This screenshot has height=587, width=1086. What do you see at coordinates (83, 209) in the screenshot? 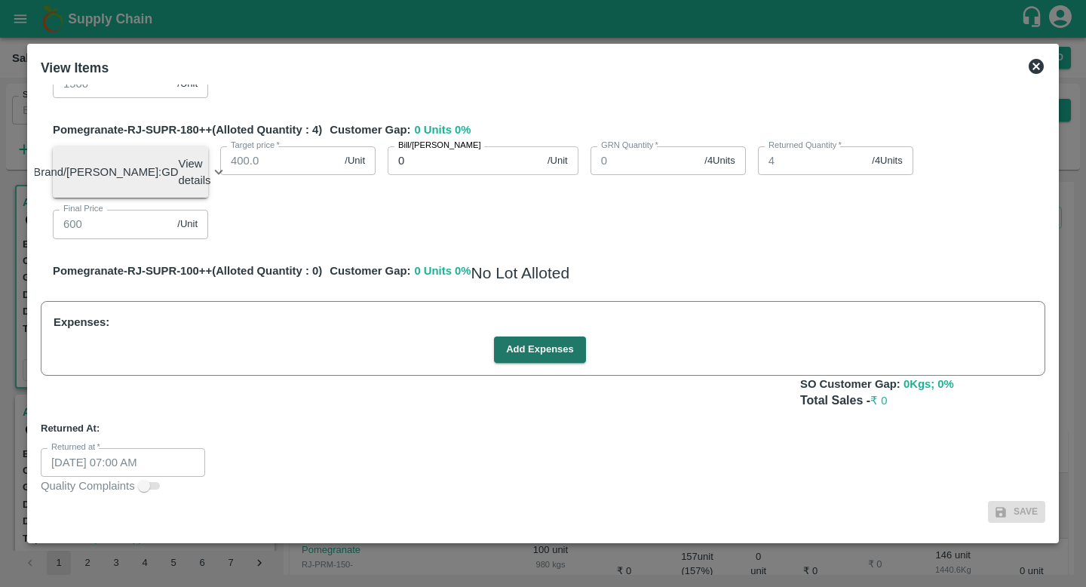
I see `label: Final Price` at bounding box center [83, 209].